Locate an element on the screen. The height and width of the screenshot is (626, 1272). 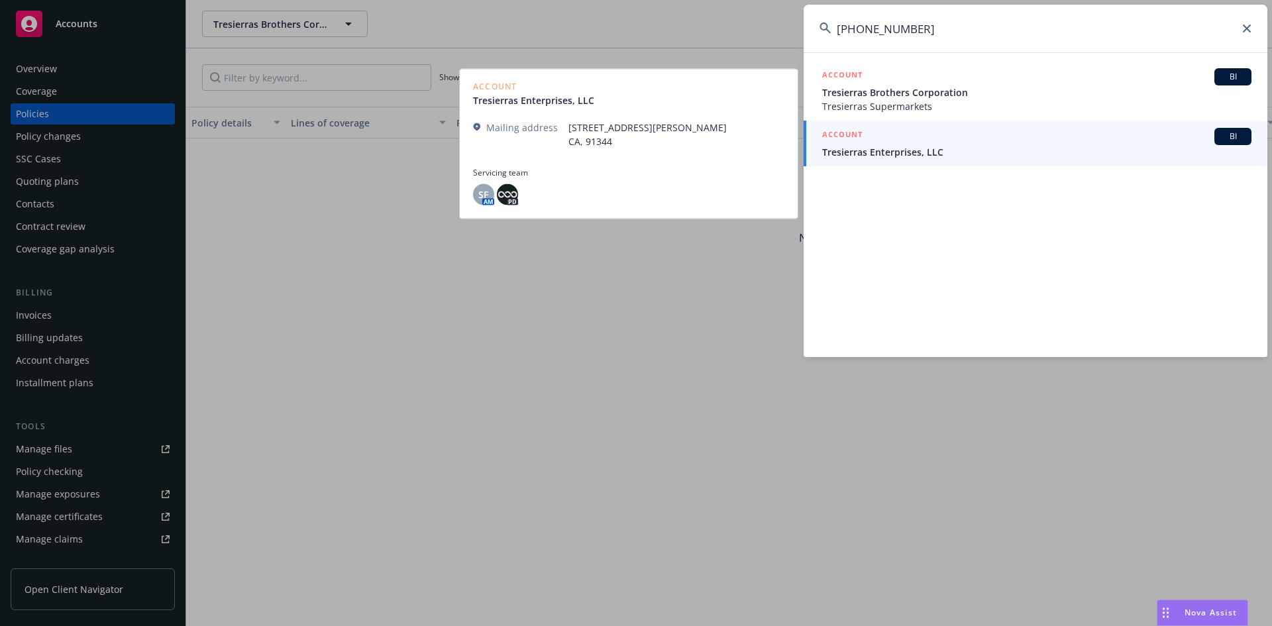
input: Search... is located at coordinates (1035, 28).